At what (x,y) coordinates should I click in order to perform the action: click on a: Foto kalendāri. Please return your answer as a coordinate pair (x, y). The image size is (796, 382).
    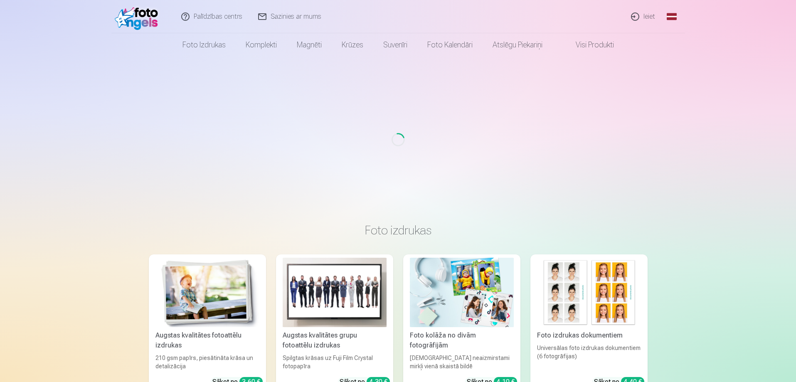
    Looking at the image, I should click on (450, 45).